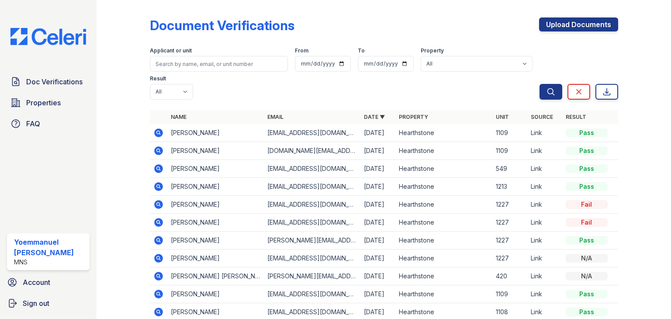 The width and height of the screenshot is (671, 319). I want to click on label: Result, so click(158, 79).